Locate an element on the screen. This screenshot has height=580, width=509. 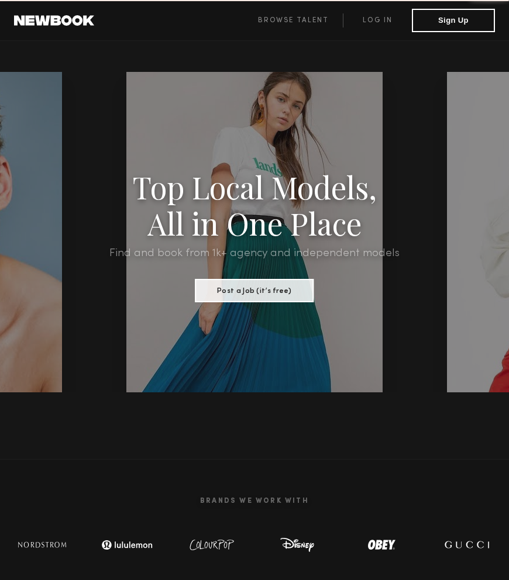
img: logo-colour-pop.svg is located at coordinates (212, 545).